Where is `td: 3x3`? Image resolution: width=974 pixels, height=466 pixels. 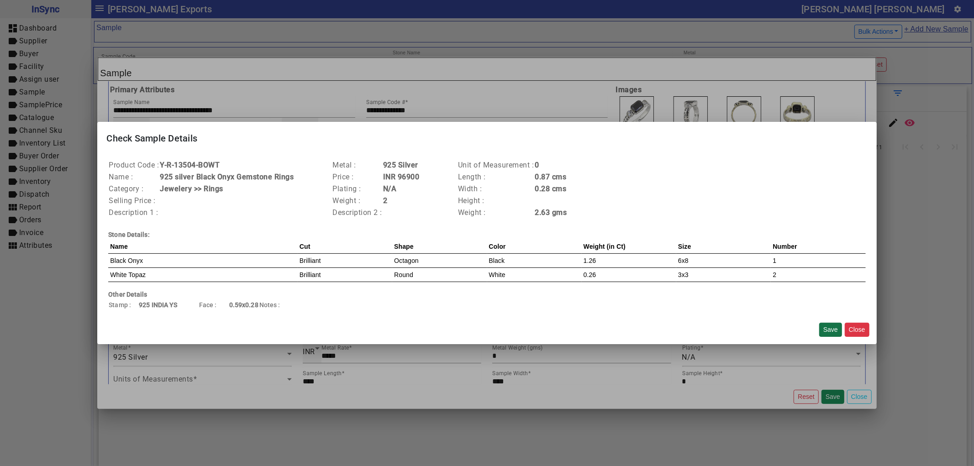 td: 3x3 is located at coordinates (723, 275).